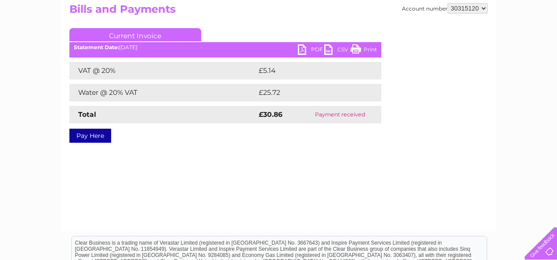  Describe the element at coordinates (42, 36) in the screenshot. I see `img: logo.png` at that location.